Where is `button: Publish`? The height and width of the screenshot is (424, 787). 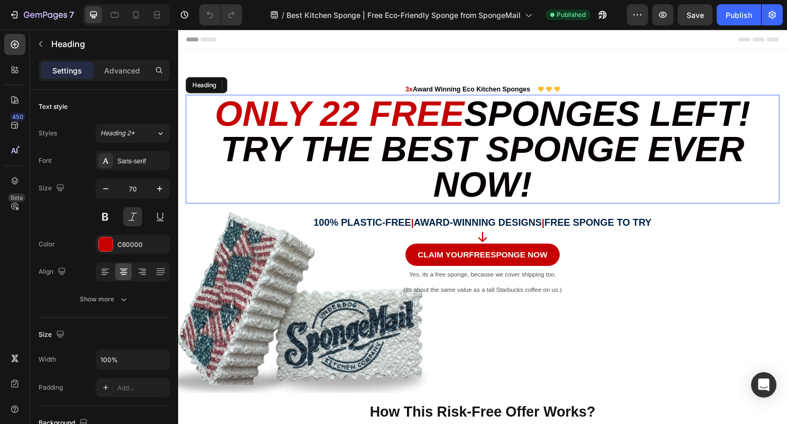 button: Publish is located at coordinates (739, 15).